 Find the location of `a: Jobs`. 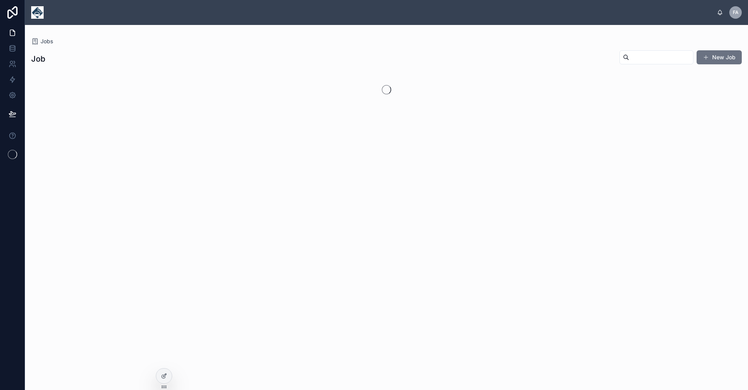

a: Jobs is located at coordinates (42, 41).